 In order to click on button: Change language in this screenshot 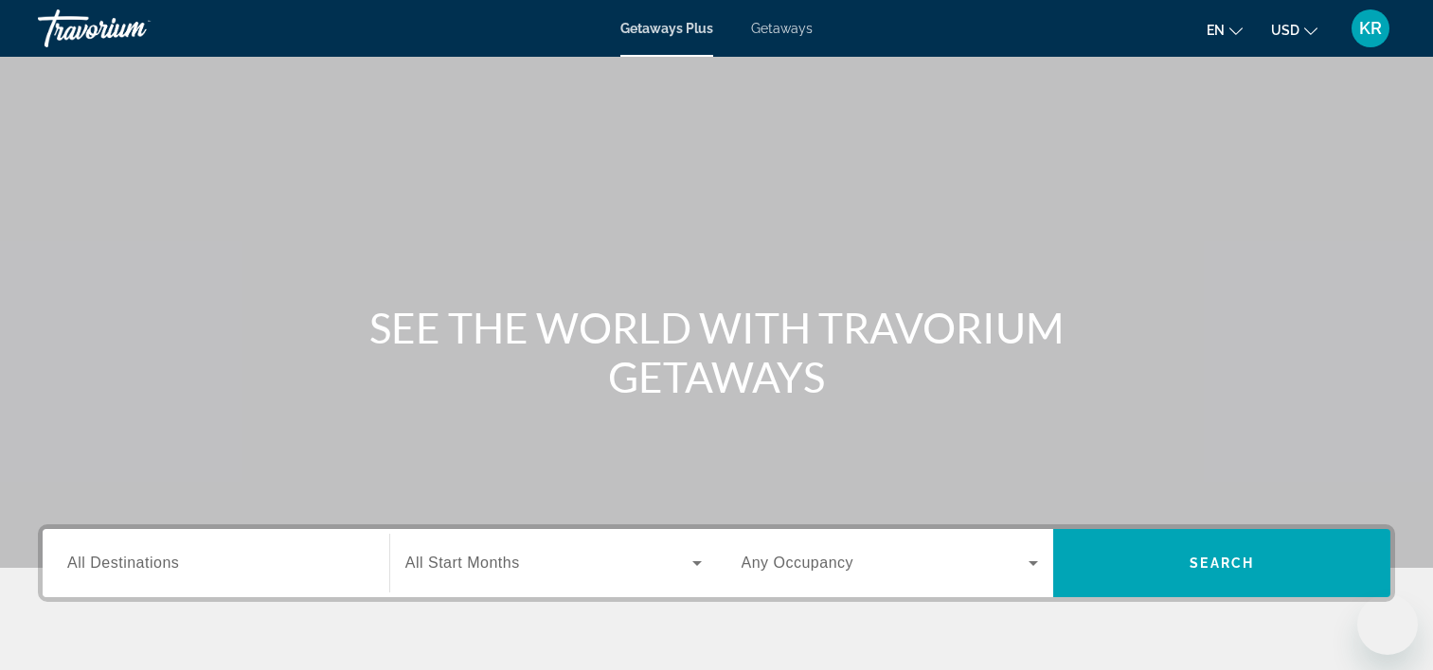, I will do `click(1224, 29)`.